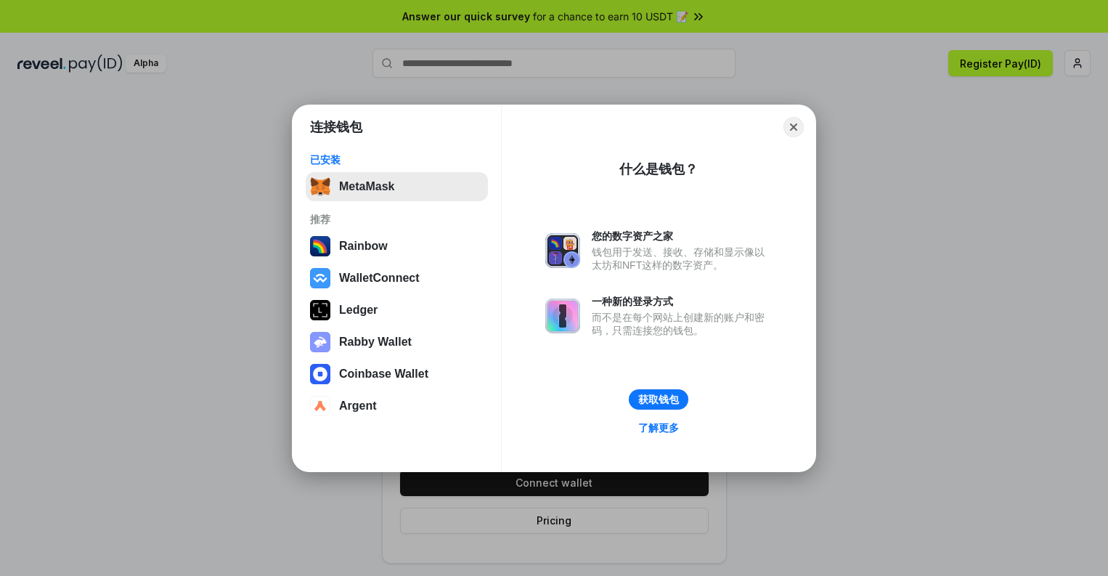 Image resolution: width=1108 pixels, height=576 pixels. I want to click on button: WalletConnect, so click(396, 278).